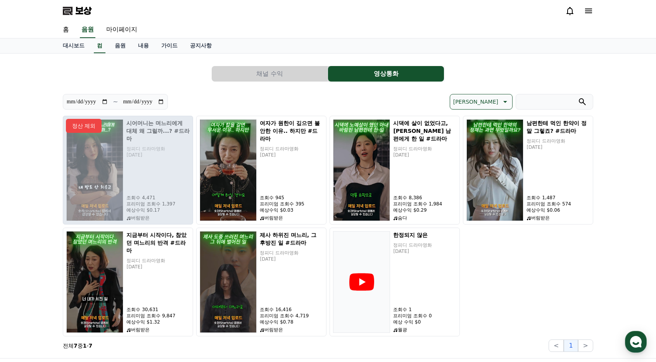 Image resolution: width=656 pixels, height=362 pixels. Describe the element at coordinates (410, 235) in the screenshot. I see `font: 한정되지 않은` at that location.